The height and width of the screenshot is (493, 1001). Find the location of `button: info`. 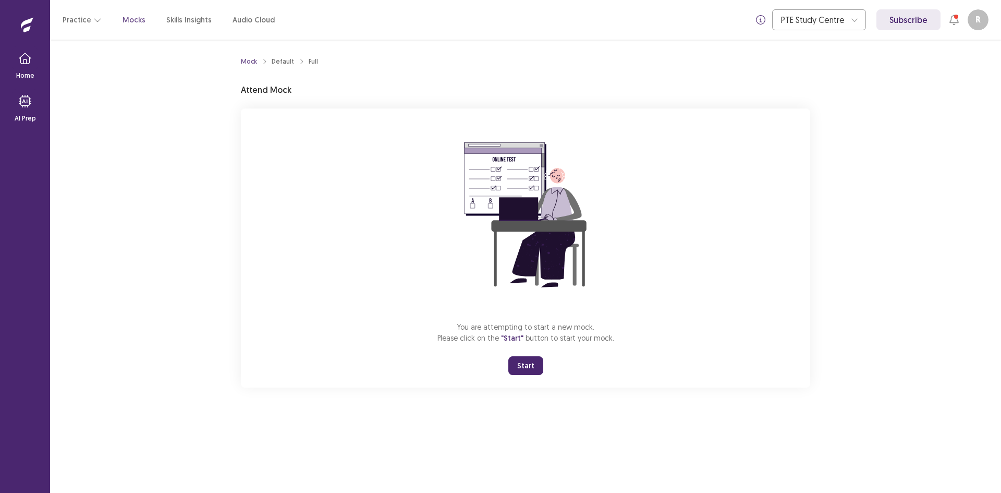

button: info is located at coordinates (761, 20).